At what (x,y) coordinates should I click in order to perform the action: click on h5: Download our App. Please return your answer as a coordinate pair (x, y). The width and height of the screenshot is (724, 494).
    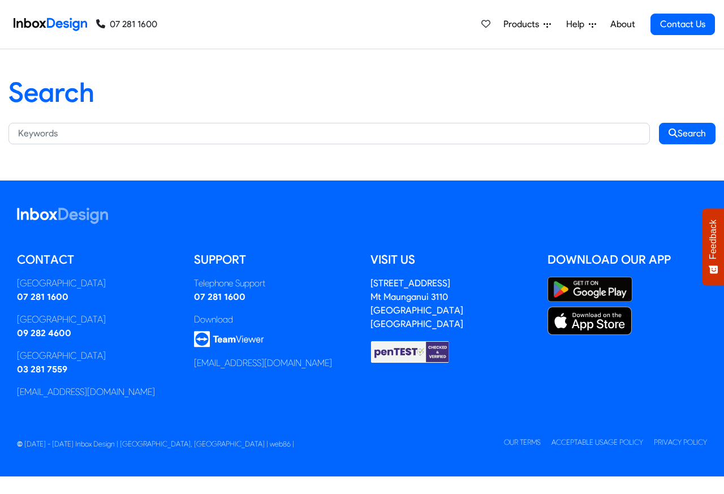
    Looking at the image, I should click on (628, 260).